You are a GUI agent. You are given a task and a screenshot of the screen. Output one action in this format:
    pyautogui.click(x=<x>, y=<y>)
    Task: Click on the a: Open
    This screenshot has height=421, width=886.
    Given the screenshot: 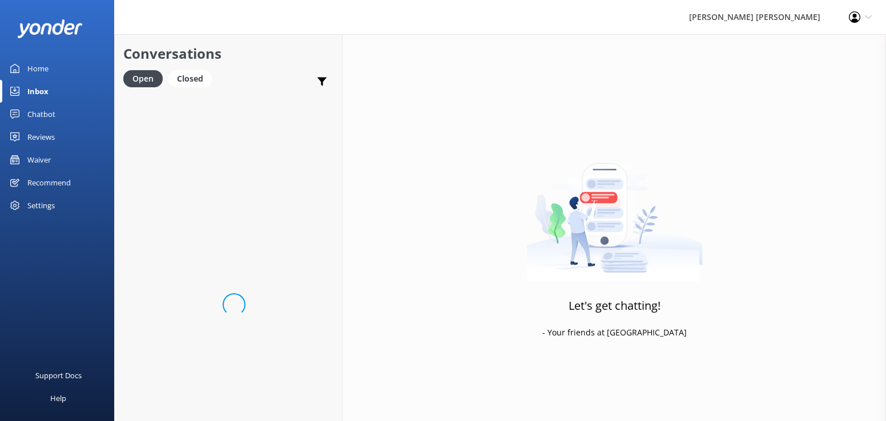 What is the action you would take?
    pyautogui.click(x=146, y=78)
    